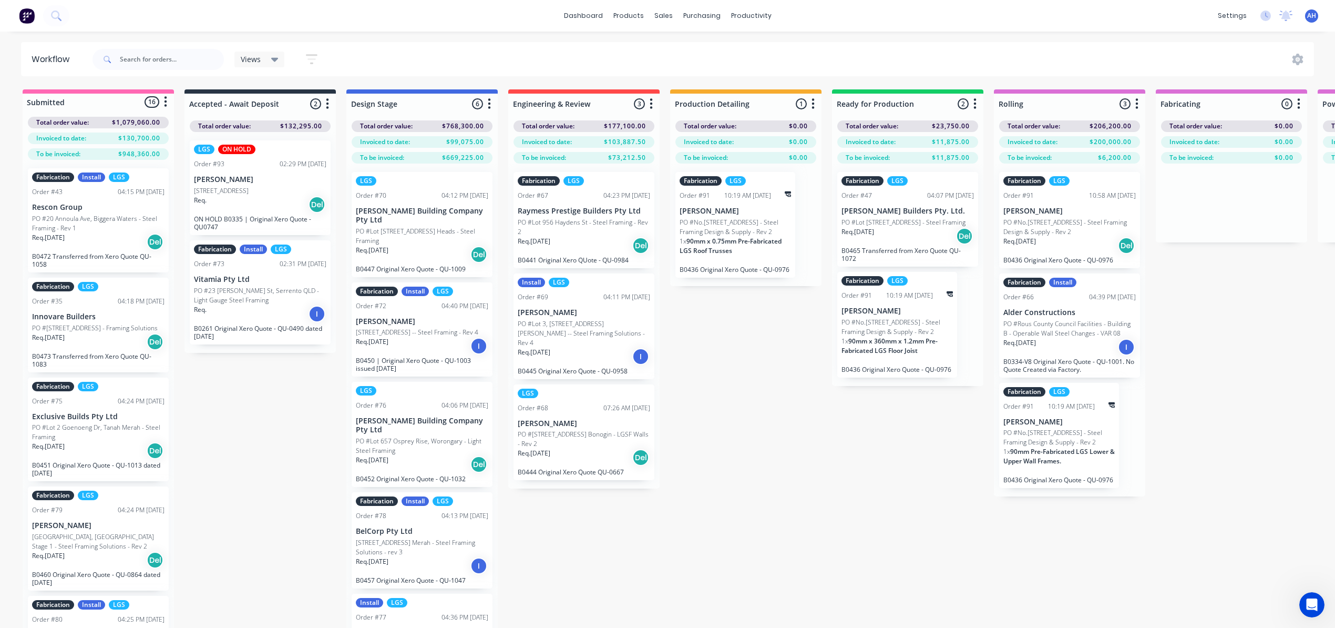 This screenshot has width=1335, height=628. I want to click on div: Order #47, so click(857, 196).